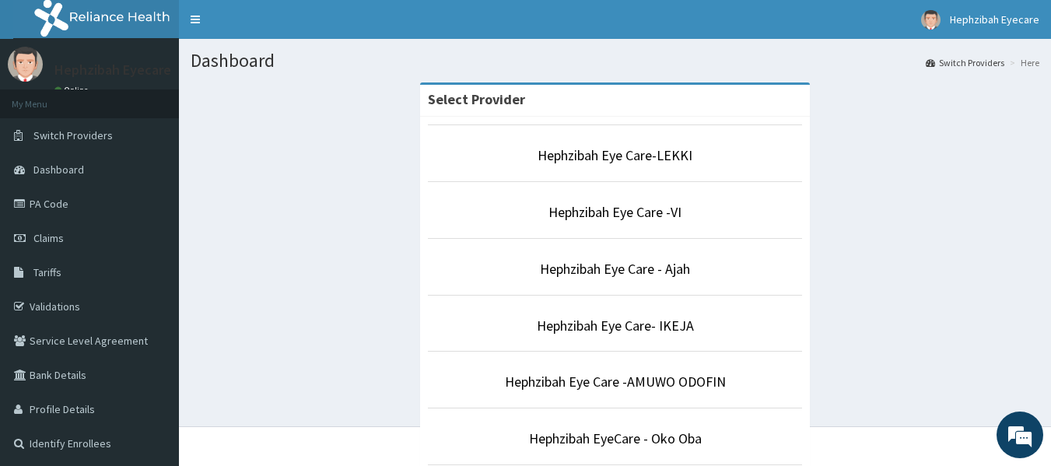 The width and height of the screenshot is (1051, 466). What do you see at coordinates (616, 325) in the screenshot?
I see `a: Hephzibah Eye Care- IKEJA` at bounding box center [616, 325].